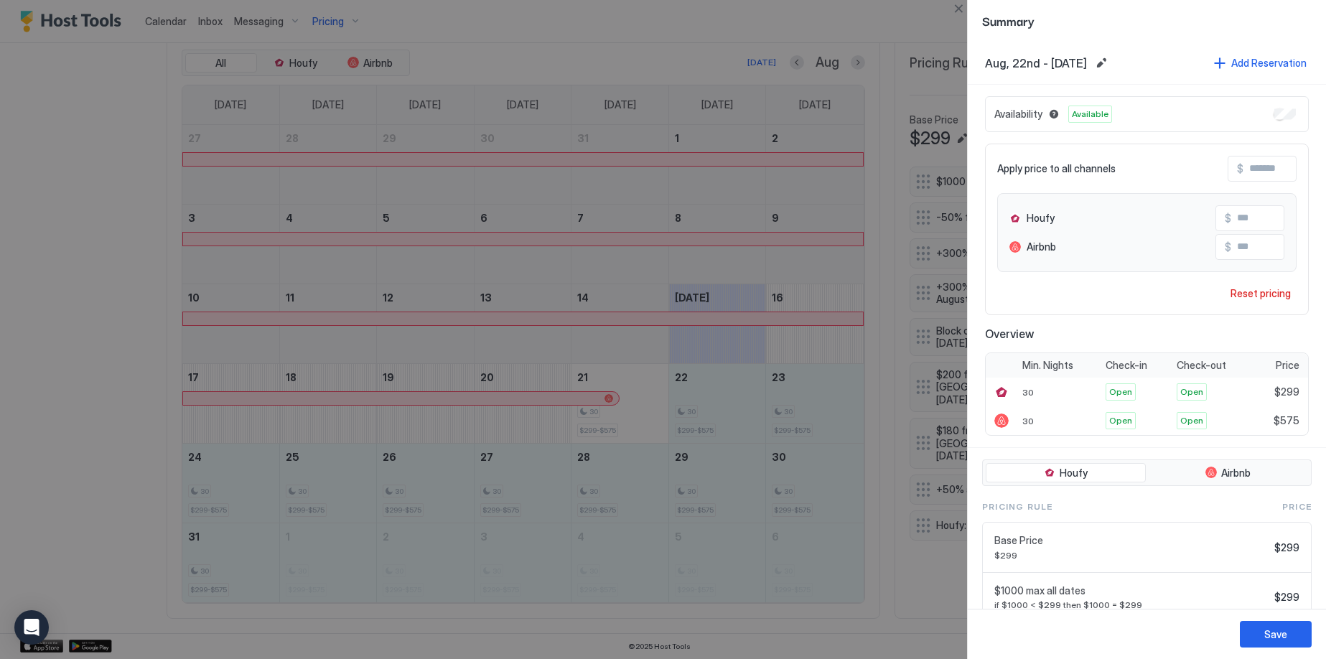  What do you see at coordinates (1102, 63) in the screenshot?
I see `button: Edit date range` at bounding box center [1102, 63].